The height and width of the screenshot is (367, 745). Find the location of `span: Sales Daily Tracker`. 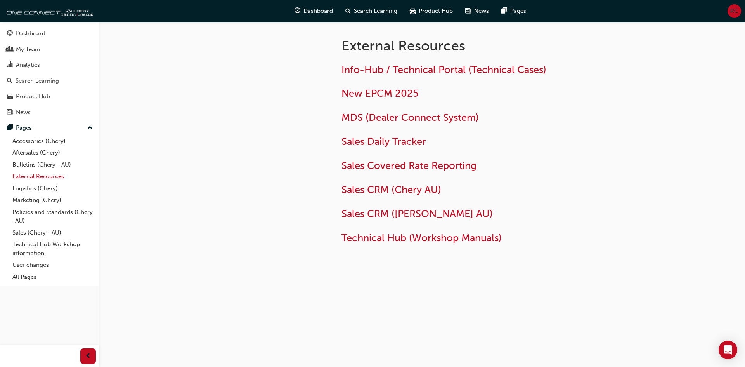

span: Sales Daily Tracker is located at coordinates (384, 141).